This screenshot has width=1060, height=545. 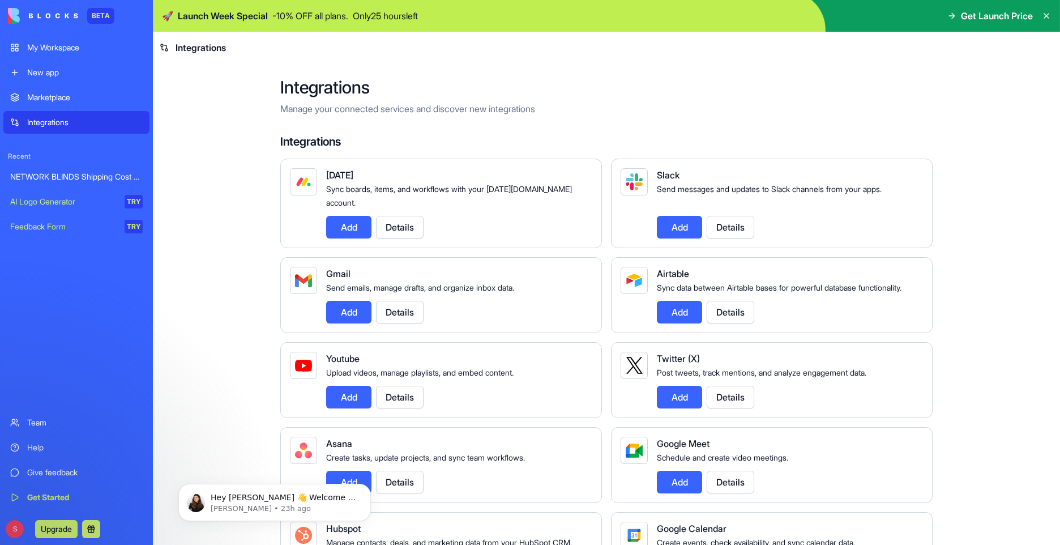 I want to click on a: Integrations, so click(x=76, y=122).